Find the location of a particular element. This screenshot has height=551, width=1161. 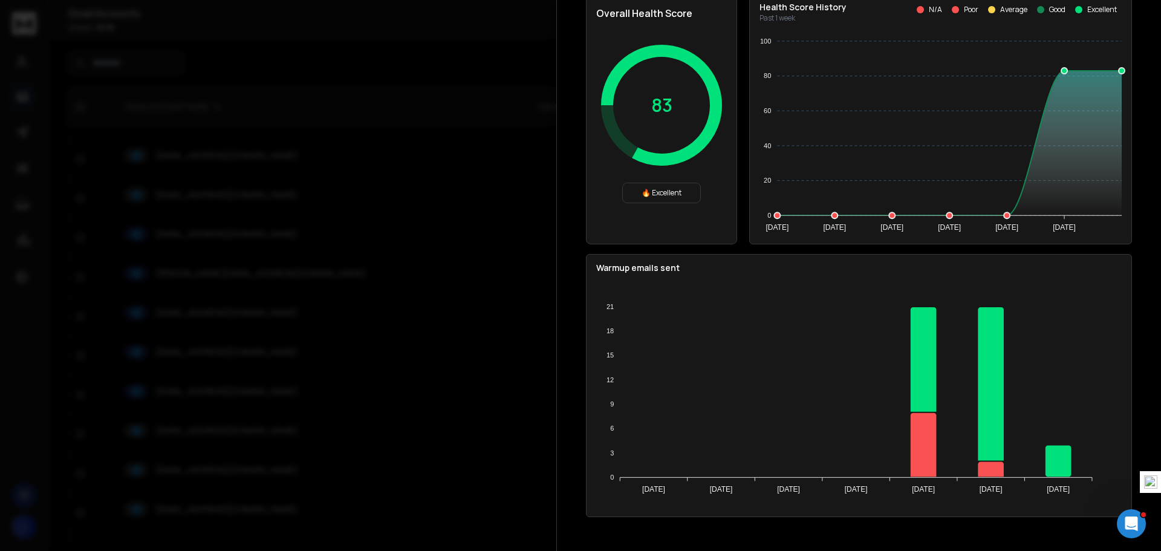

p: Good is located at coordinates (1057, 10).